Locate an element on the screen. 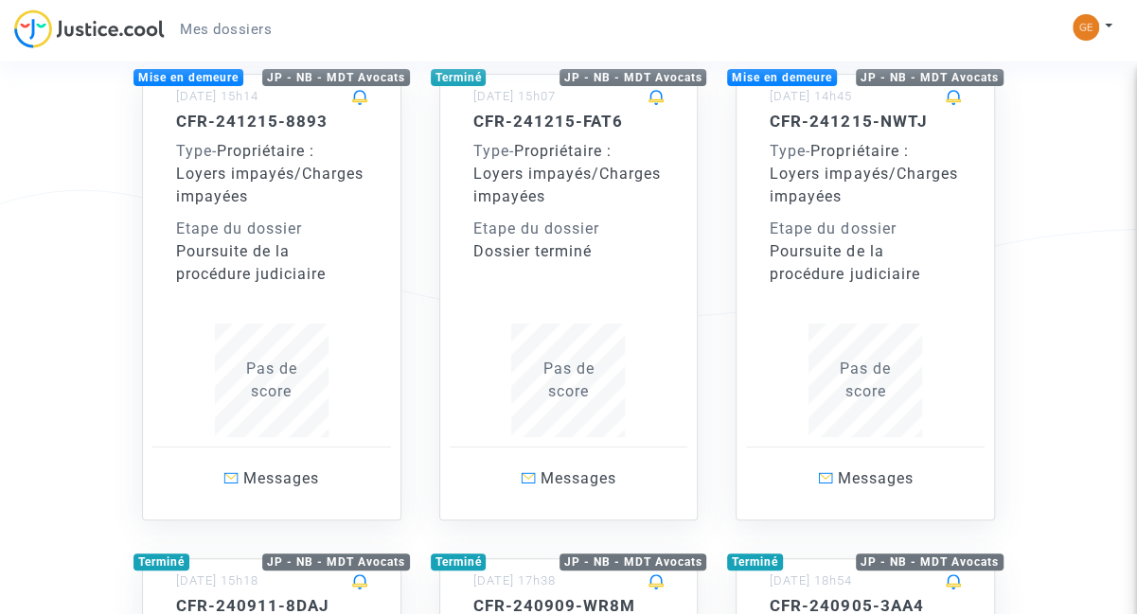  a: Mes dossiers is located at coordinates (225, 29).